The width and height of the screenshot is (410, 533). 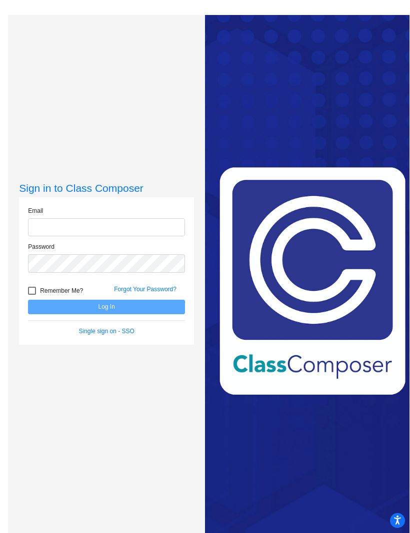 What do you see at coordinates (61, 291) in the screenshot?
I see `span: Remember Me?` at bounding box center [61, 291].